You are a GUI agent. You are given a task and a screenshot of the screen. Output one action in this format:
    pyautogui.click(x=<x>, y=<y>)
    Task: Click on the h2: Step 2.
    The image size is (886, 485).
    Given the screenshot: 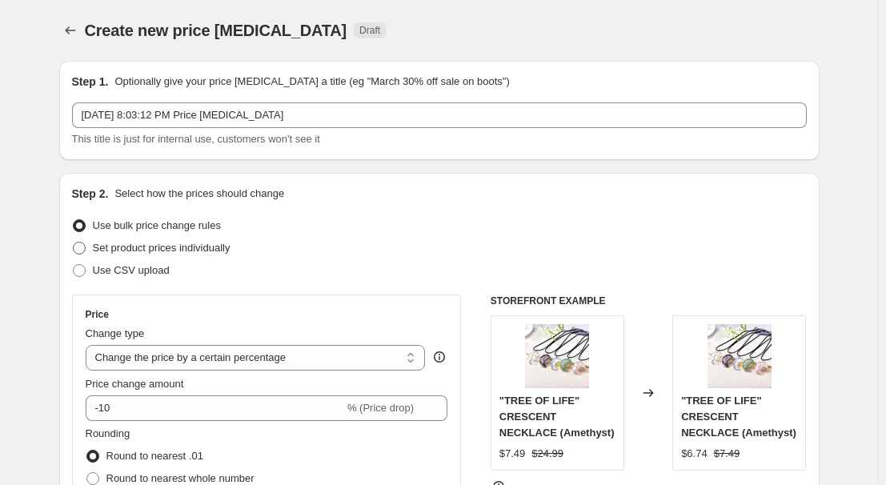 What is the action you would take?
    pyautogui.click(x=90, y=194)
    